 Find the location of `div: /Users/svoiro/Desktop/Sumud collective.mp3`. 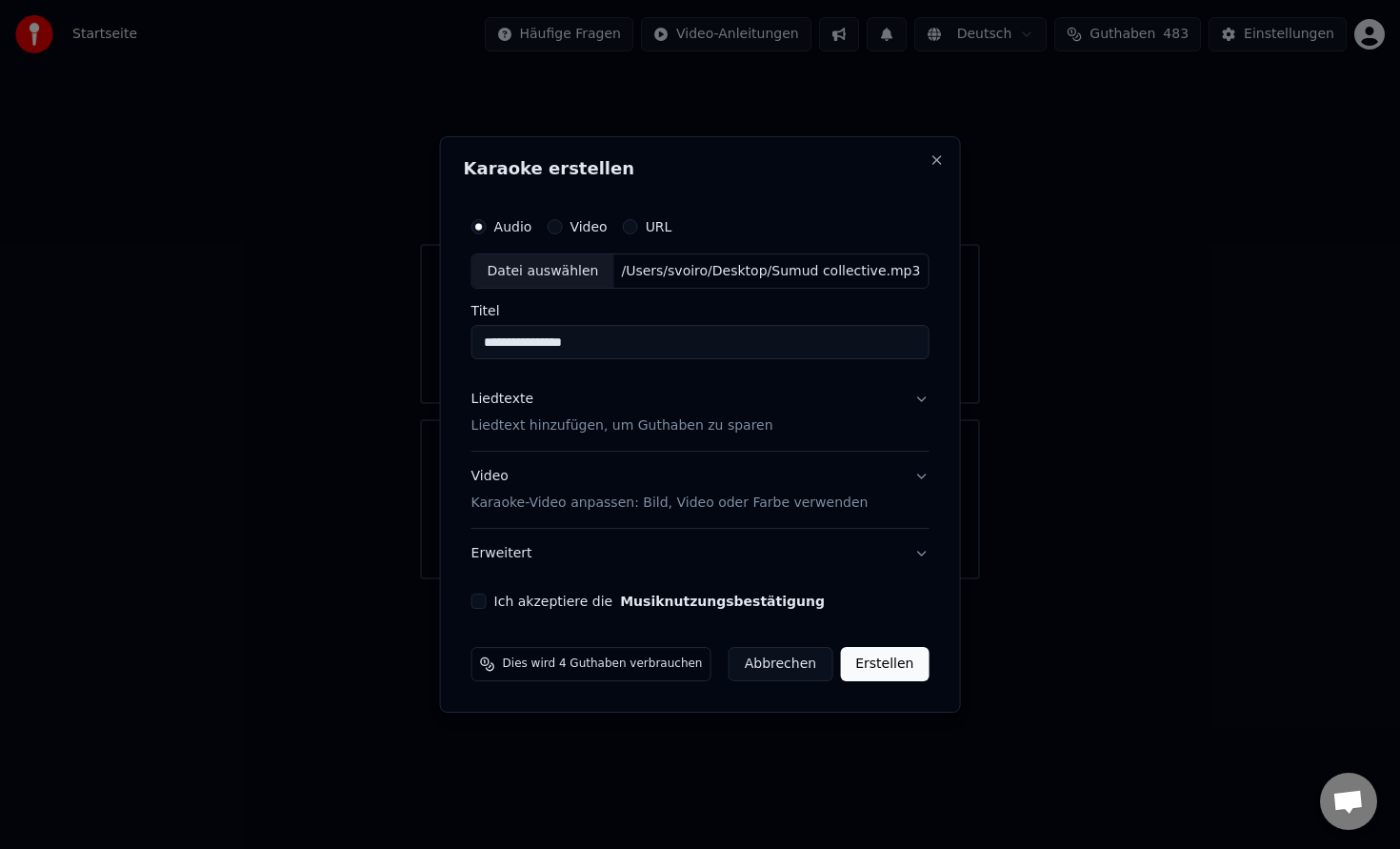

div: /Users/svoiro/Desktop/Sumud collective.mp3 is located at coordinates (771, 272).